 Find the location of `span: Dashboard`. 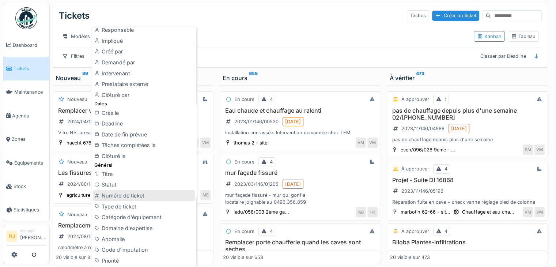

span: Dashboard is located at coordinates (30, 45).